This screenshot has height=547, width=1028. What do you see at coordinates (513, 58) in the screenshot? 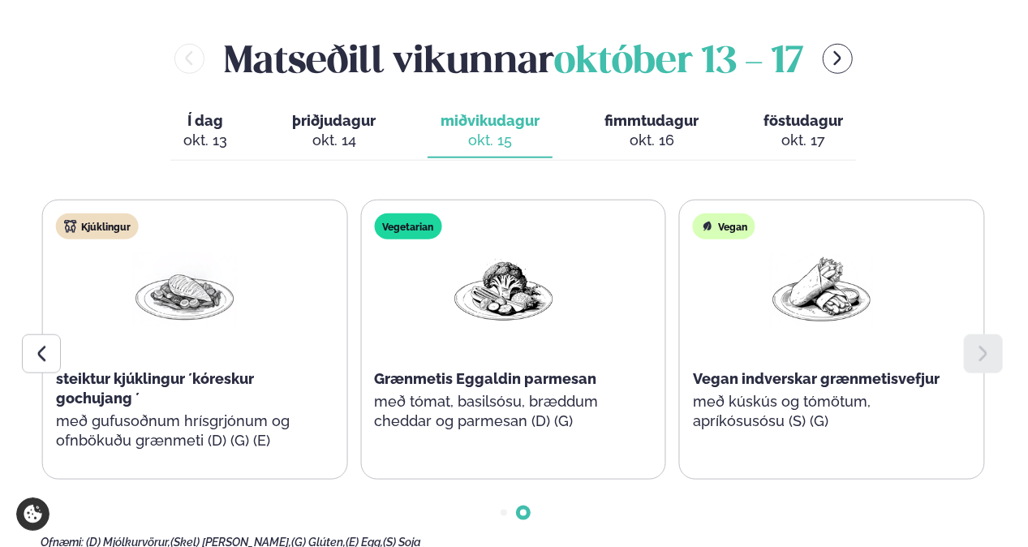
I see `h2: Matseðill vikunnar` at bounding box center [513, 58].